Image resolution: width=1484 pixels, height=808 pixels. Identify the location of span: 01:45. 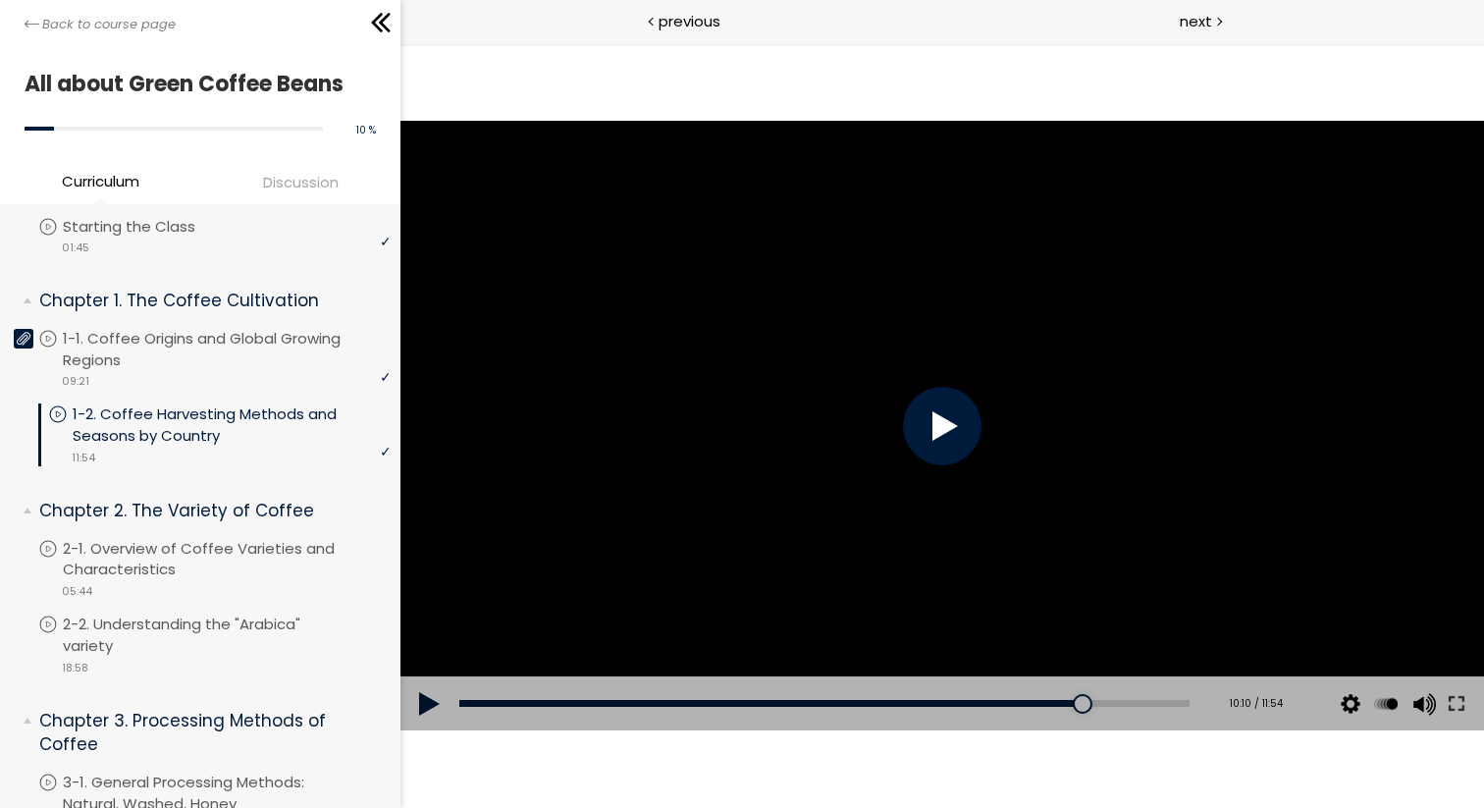
(76, 247).